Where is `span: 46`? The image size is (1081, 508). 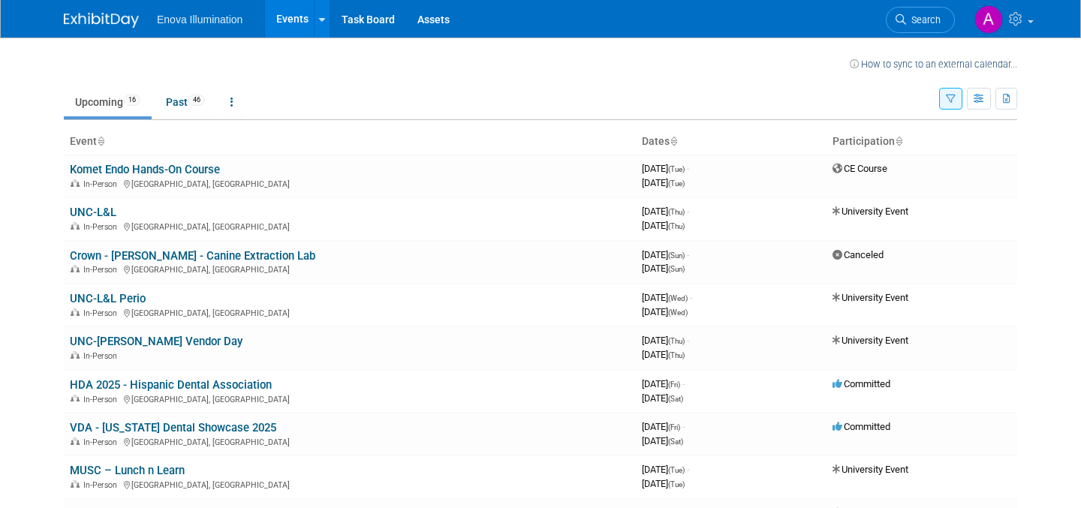 span: 46 is located at coordinates (197, 100).